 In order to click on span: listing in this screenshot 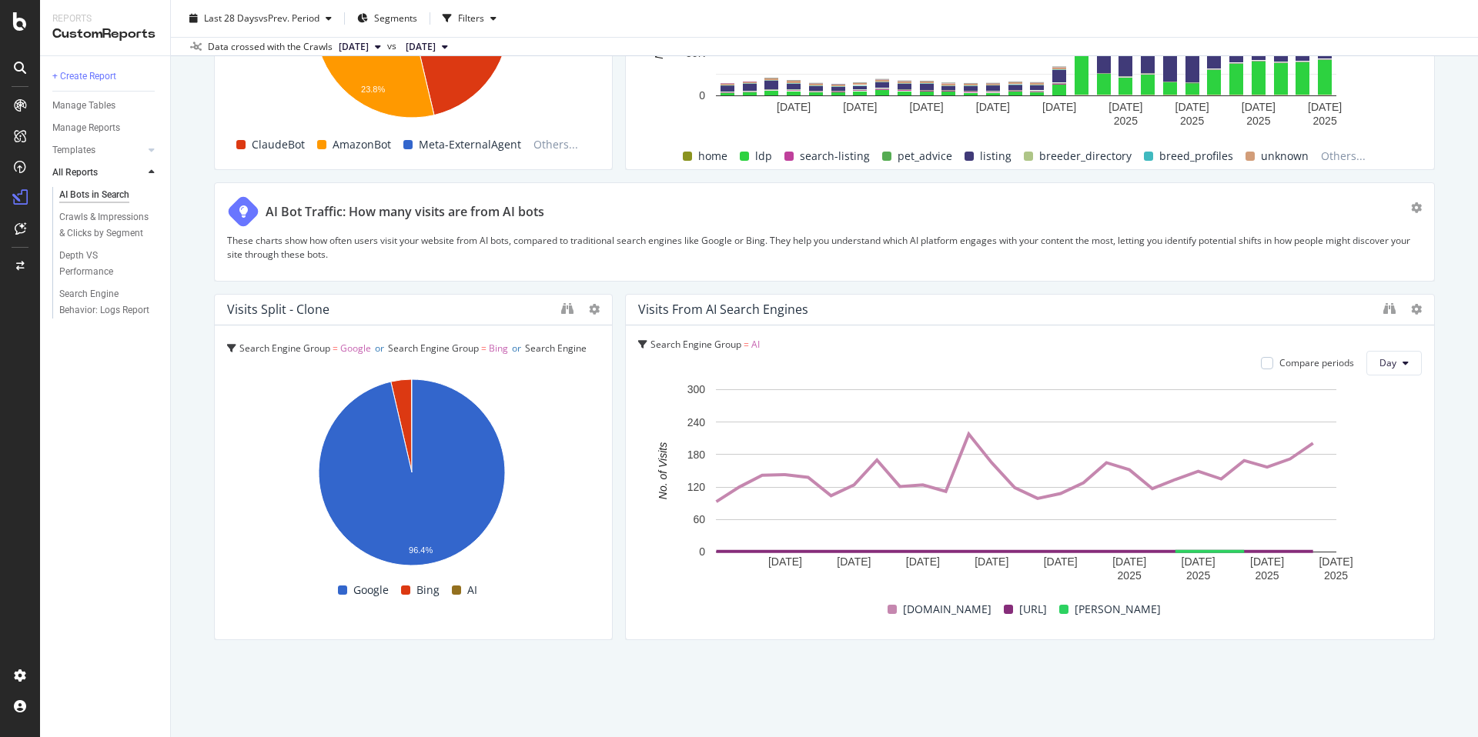, I will do `click(995, 156)`.